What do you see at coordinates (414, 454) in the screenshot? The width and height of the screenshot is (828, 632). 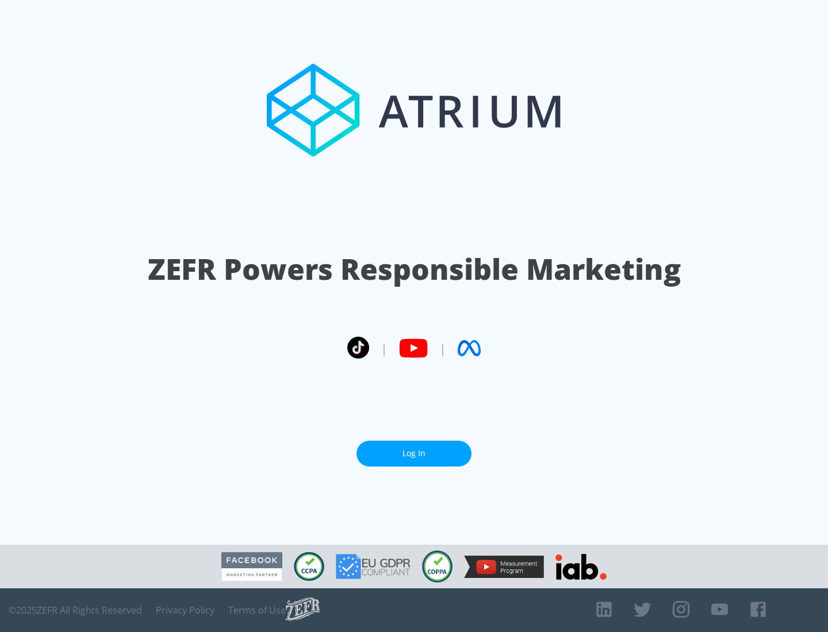 I see `a: Log In` at bounding box center [414, 454].